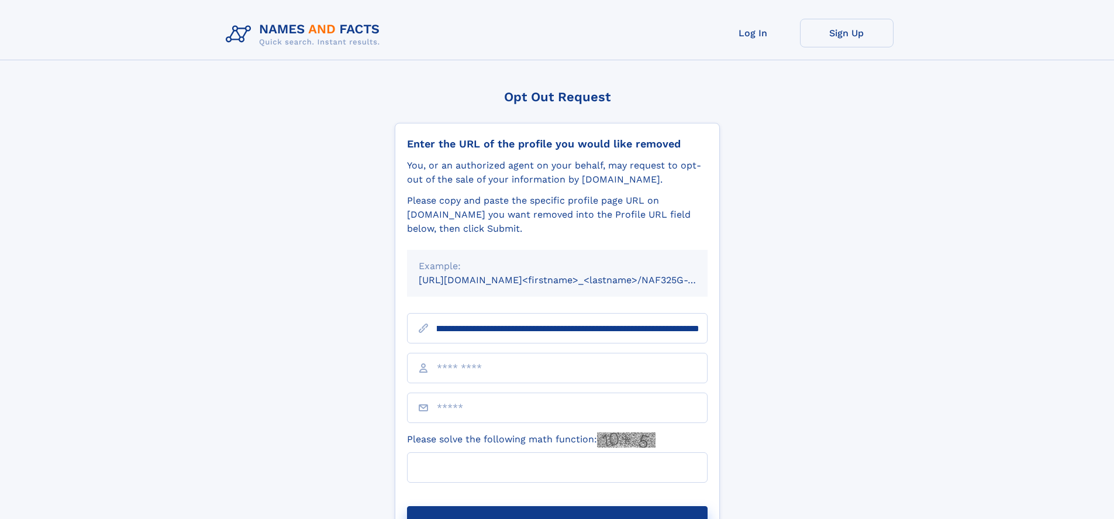 This screenshot has height=519, width=1114. Describe the element at coordinates (847, 33) in the screenshot. I see `a: Sign Up` at that location.